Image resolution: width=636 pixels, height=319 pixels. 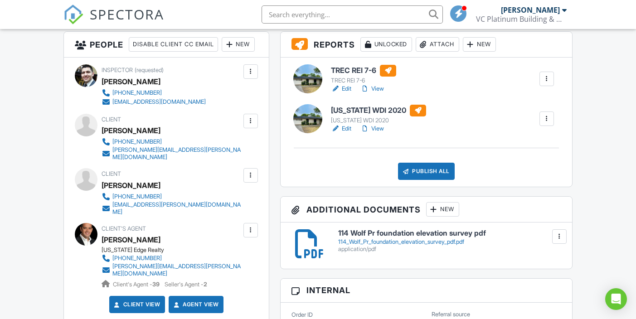 What do you see at coordinates (205, 284) in the screenshot?
I see `strong: 2` at bounding box center [205, 284].